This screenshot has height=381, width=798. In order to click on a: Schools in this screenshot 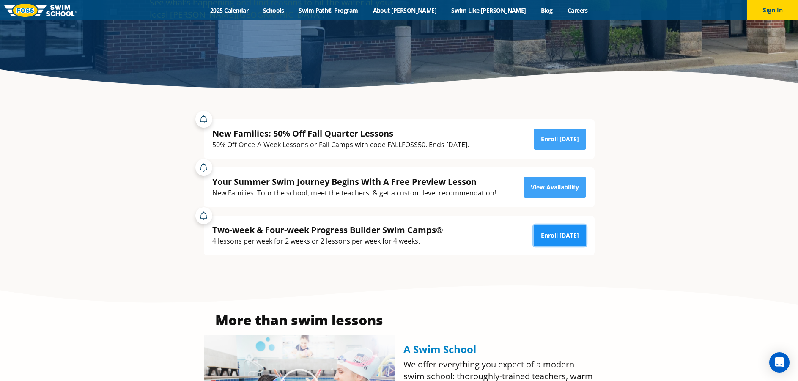, I will do `click(274, 10)`.